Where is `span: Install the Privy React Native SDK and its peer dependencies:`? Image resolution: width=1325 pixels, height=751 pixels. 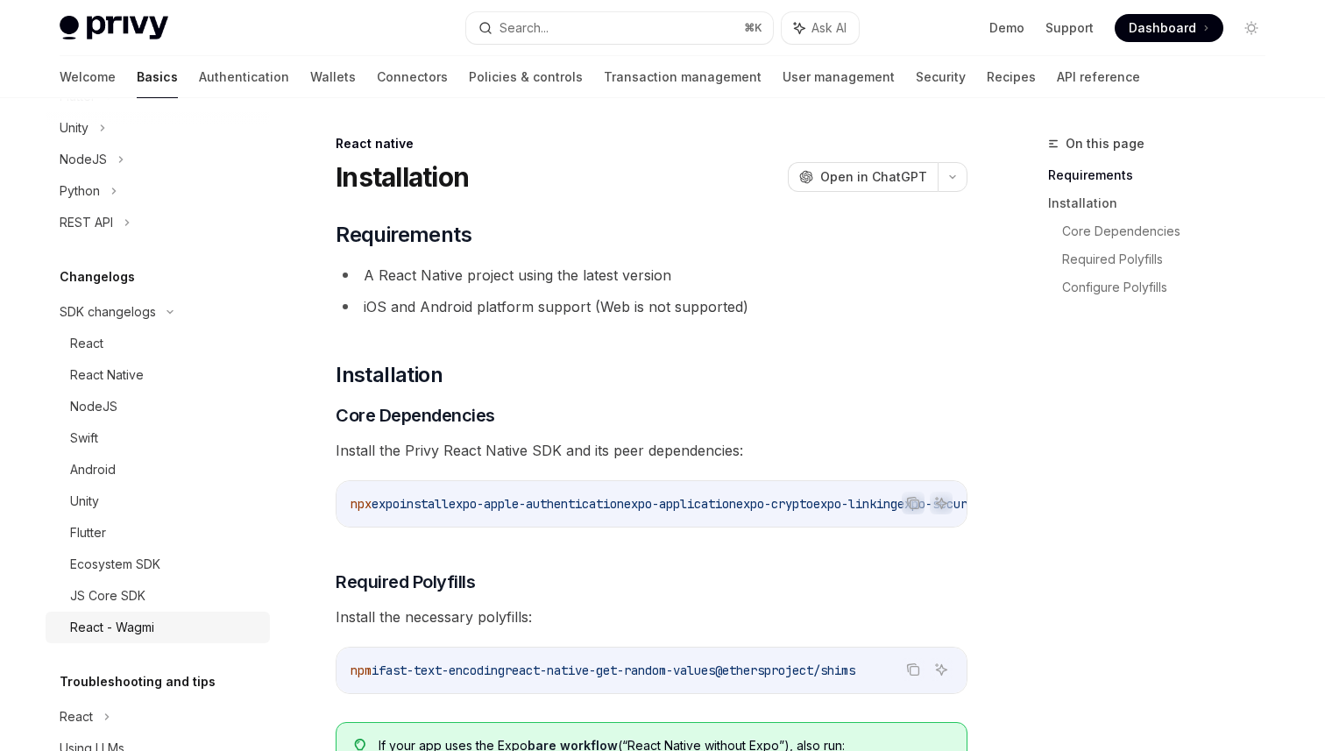 span: Install the Privy React Native SDK and its peer dependencies: is located at coordinates (651, 451).